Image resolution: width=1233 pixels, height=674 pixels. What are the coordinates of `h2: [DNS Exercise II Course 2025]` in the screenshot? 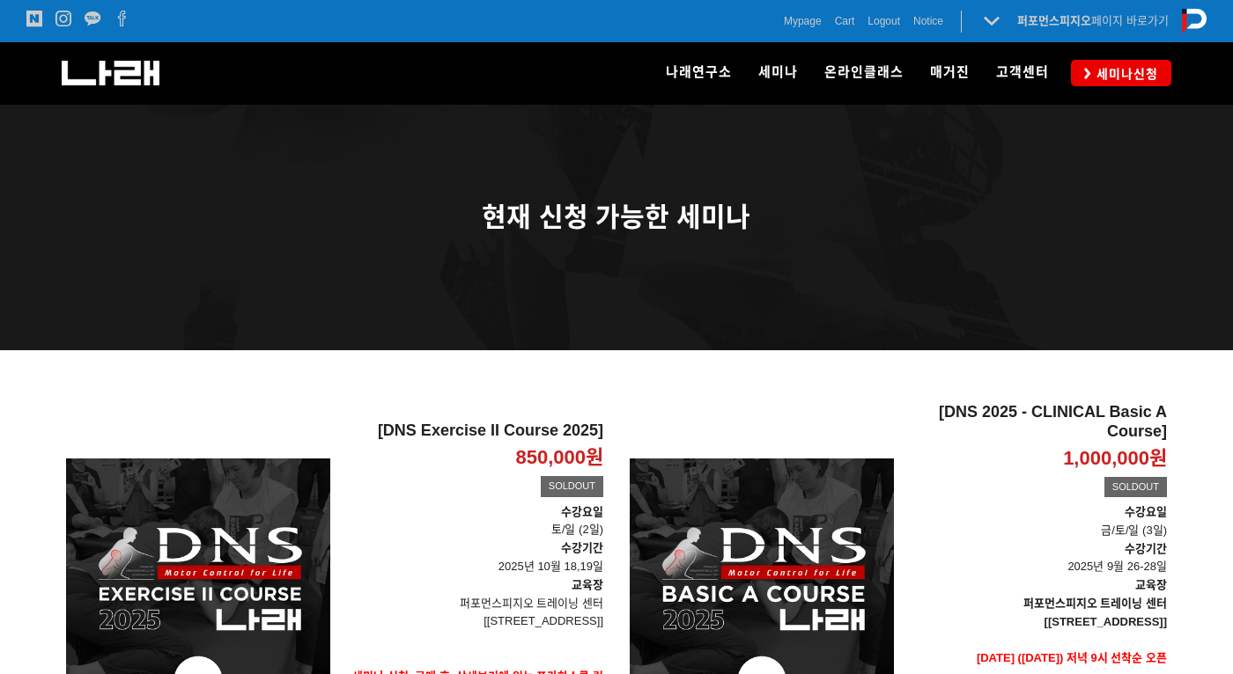 It's located at (473, 431).